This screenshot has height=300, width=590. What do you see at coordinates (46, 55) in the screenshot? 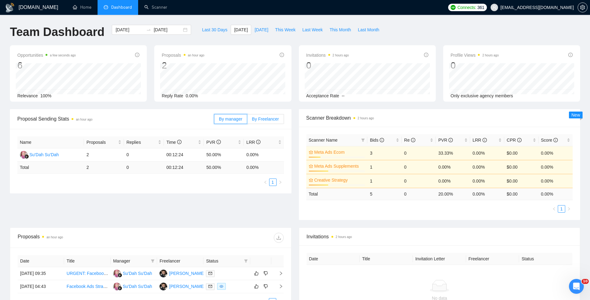
I see `span: Opportunities` at bounding box center [46, 55].